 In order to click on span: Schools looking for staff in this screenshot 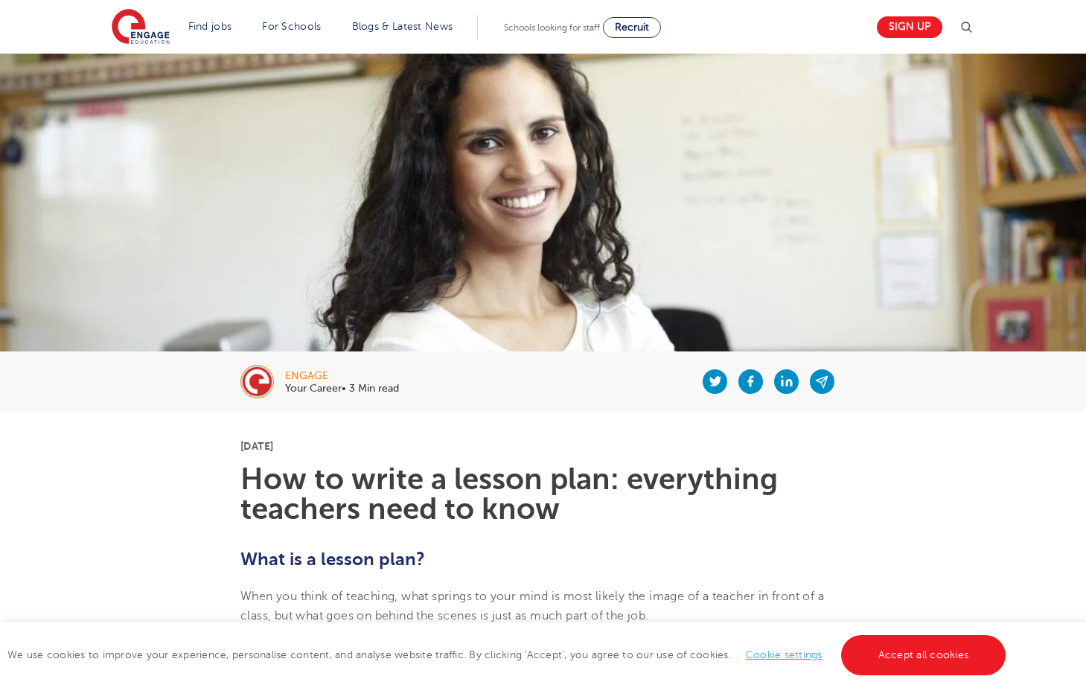, I will do `click(551, 28)`.